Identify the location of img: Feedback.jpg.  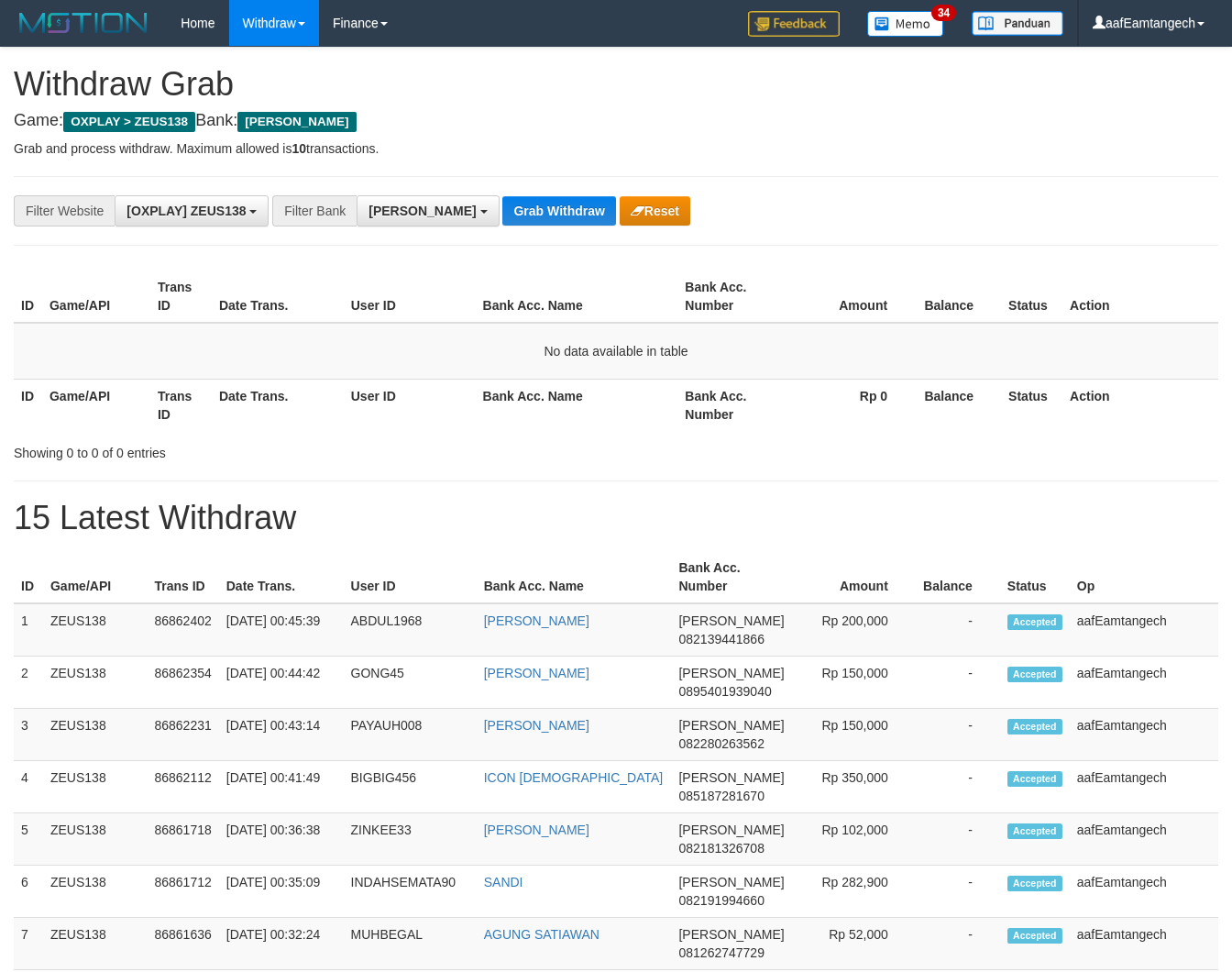
(794, 24).